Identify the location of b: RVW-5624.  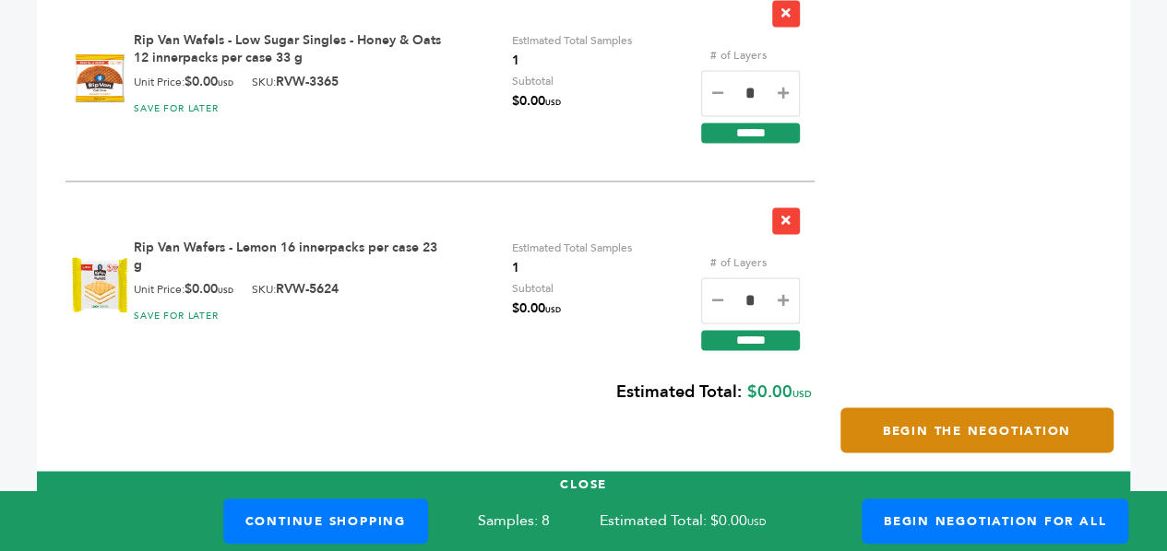
(307, 289).